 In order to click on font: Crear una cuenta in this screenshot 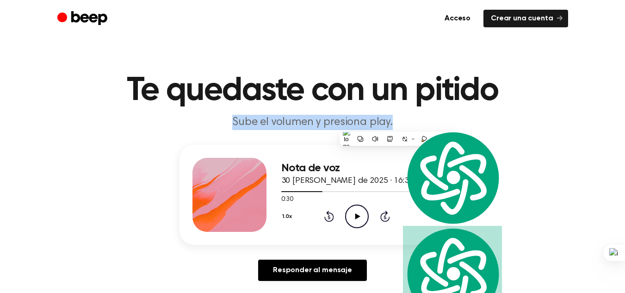, I will do `click(521, 18)`.